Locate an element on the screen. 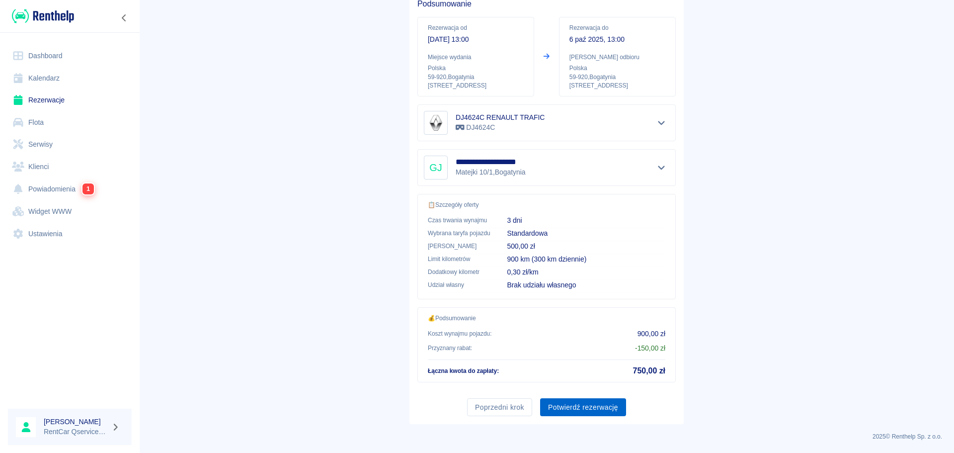  h5: 750,00 zł is located at coordinates (649, 371).